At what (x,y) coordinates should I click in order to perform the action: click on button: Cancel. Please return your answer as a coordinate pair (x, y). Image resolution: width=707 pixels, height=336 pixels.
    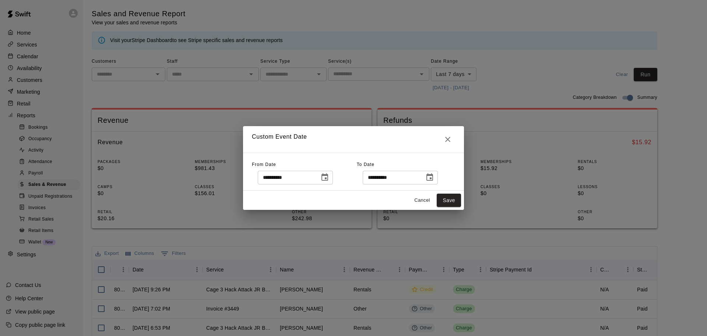
    Looking at the image, I should click on (422, 200).